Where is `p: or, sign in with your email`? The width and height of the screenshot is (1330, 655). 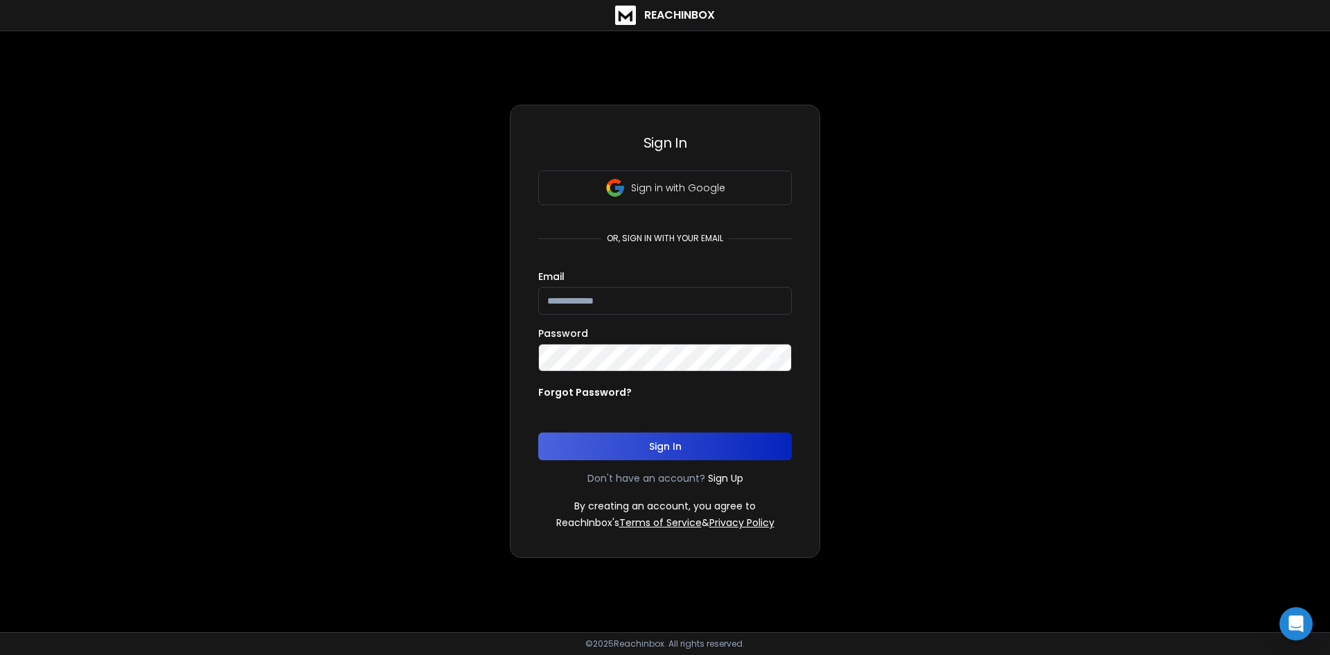
p: or, sign in with your email is located at coordinates (665, 238).